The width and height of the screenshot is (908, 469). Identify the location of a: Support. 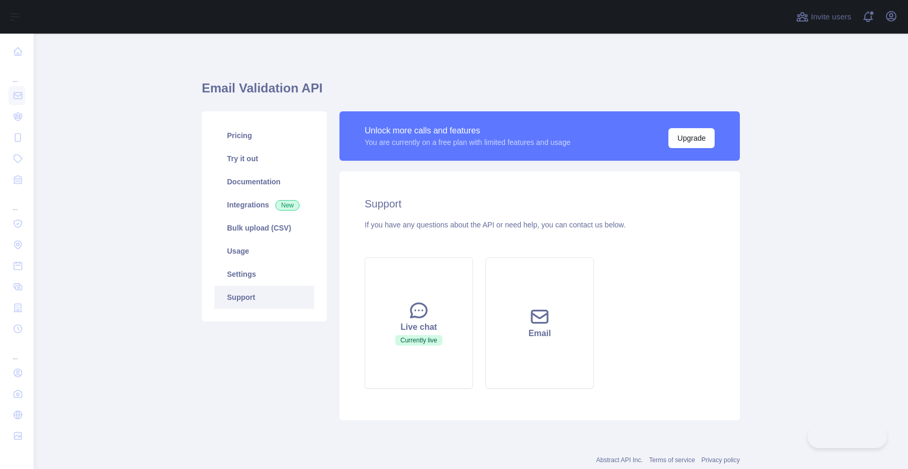
(264, 298).